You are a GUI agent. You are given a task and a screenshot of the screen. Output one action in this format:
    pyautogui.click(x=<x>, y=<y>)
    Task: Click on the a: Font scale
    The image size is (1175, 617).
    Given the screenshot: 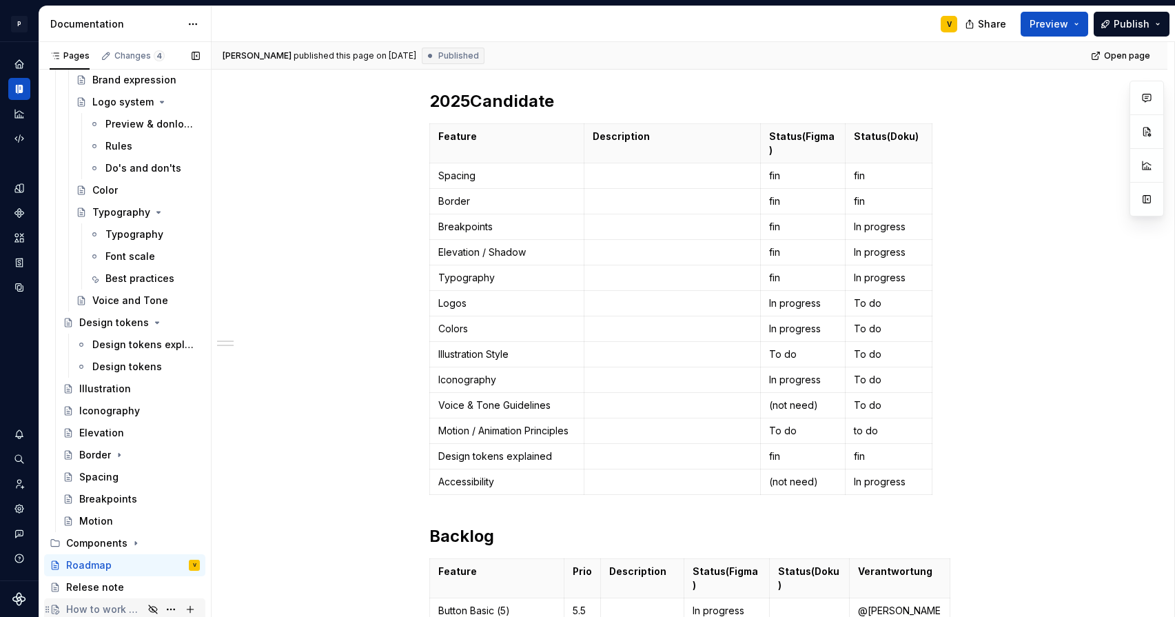 What is the action you would take?
    pyautogui.click(x=144, y=256)
    